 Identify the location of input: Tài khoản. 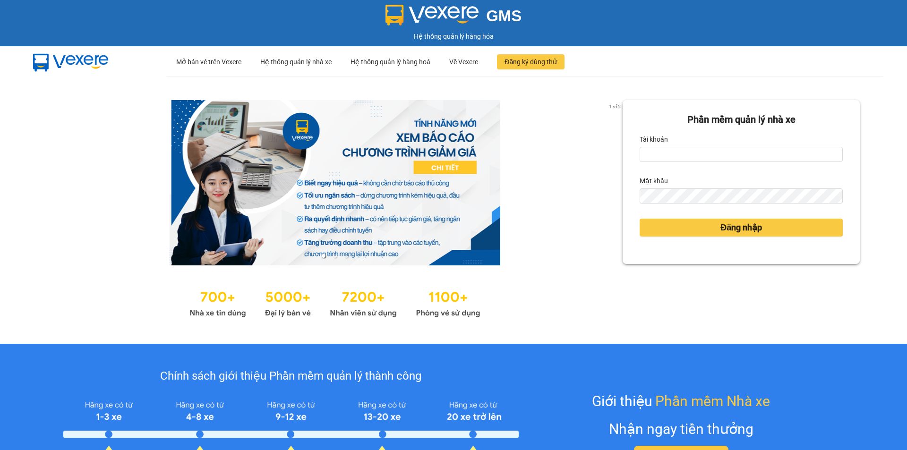
(741, 155).